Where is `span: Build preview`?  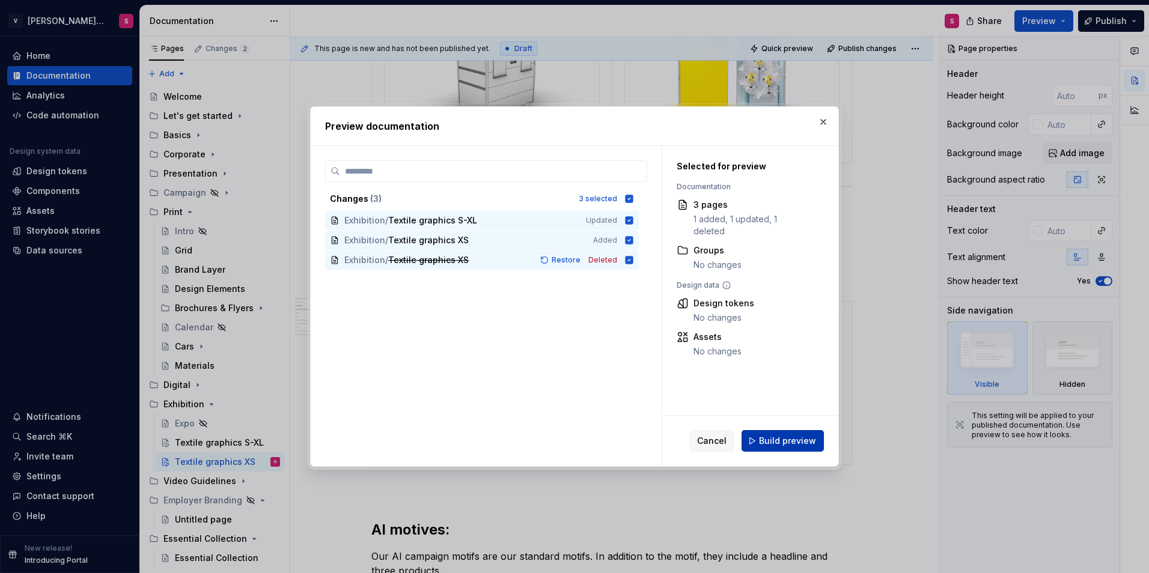 span: Build preview is located at coordinates (787, 441).